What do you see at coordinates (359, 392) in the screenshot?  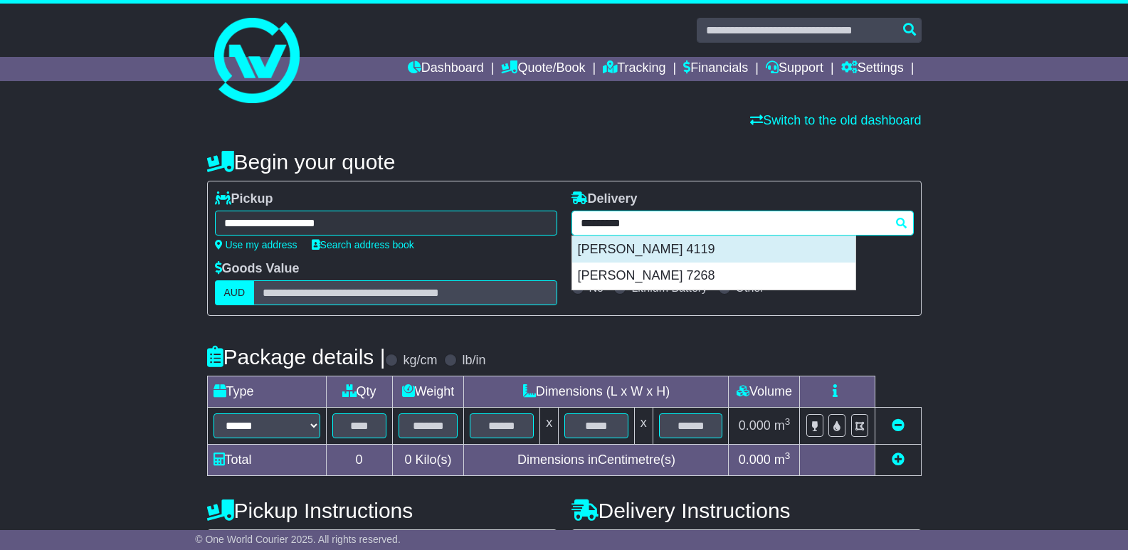 I see `td: Qty` at bounding box center [359, 392].